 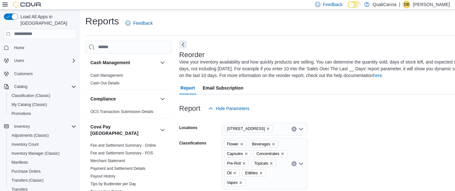 I want to click on span: Inventory Count, so click(x=43, y=144).